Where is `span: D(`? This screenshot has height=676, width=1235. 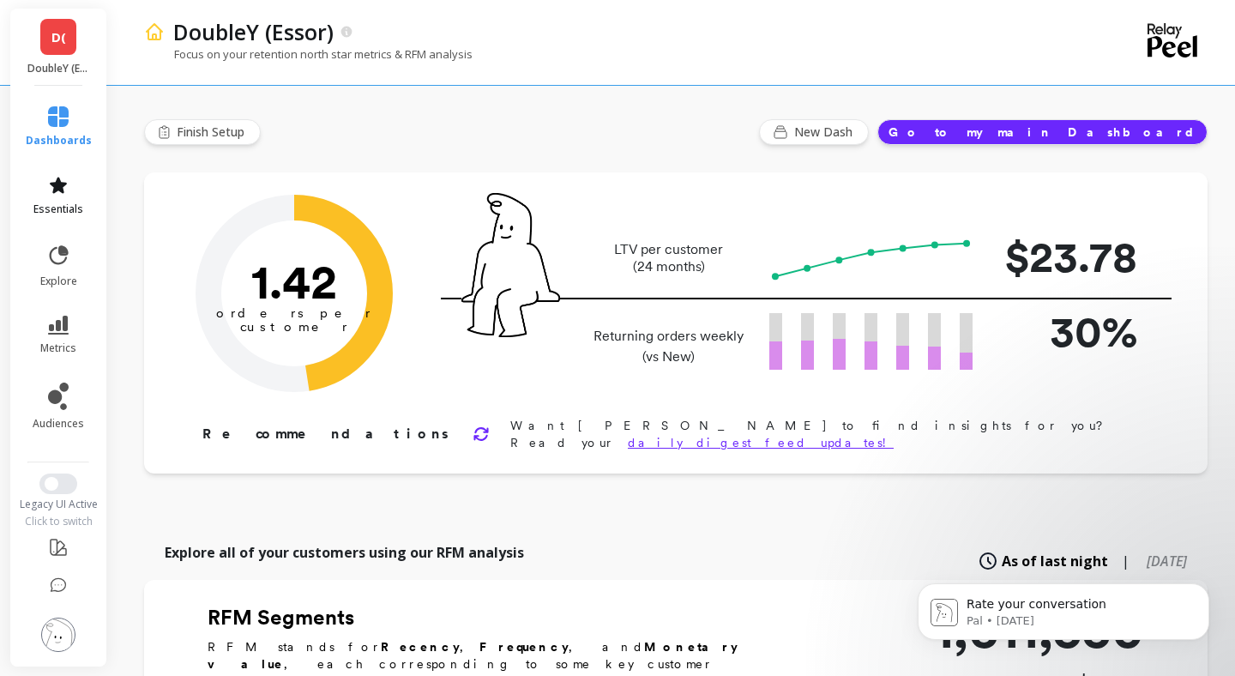
span: D( is located at coordinates (58, 37).